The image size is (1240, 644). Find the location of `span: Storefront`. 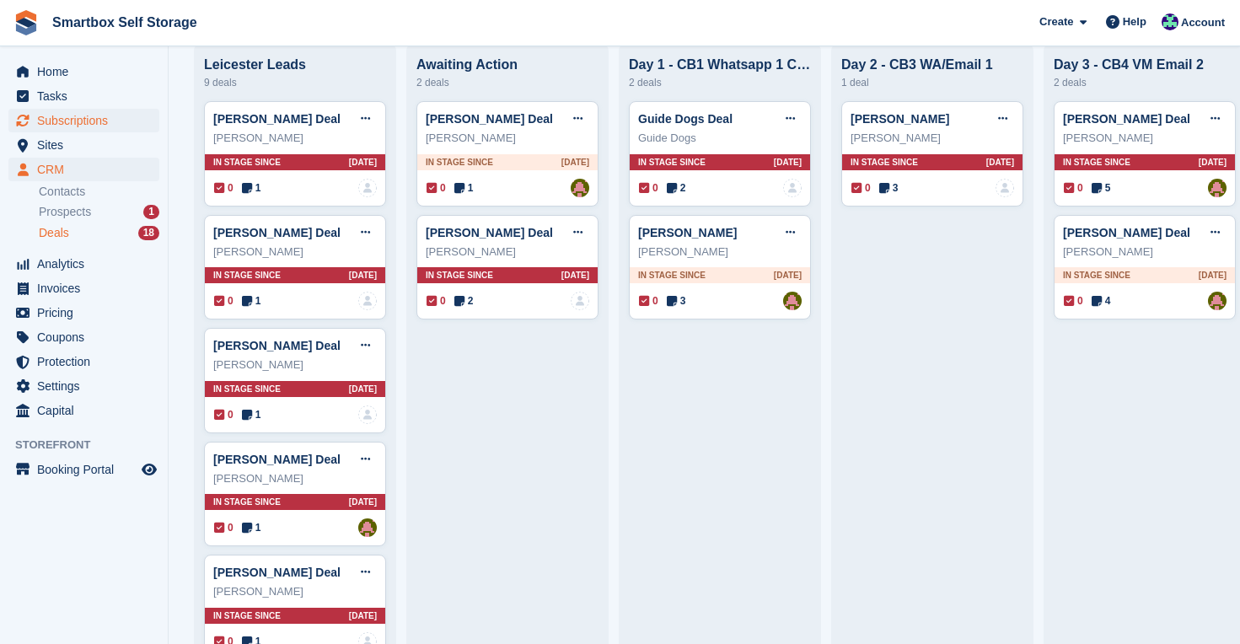

span: Storefront is located at coordinates (91, 445).